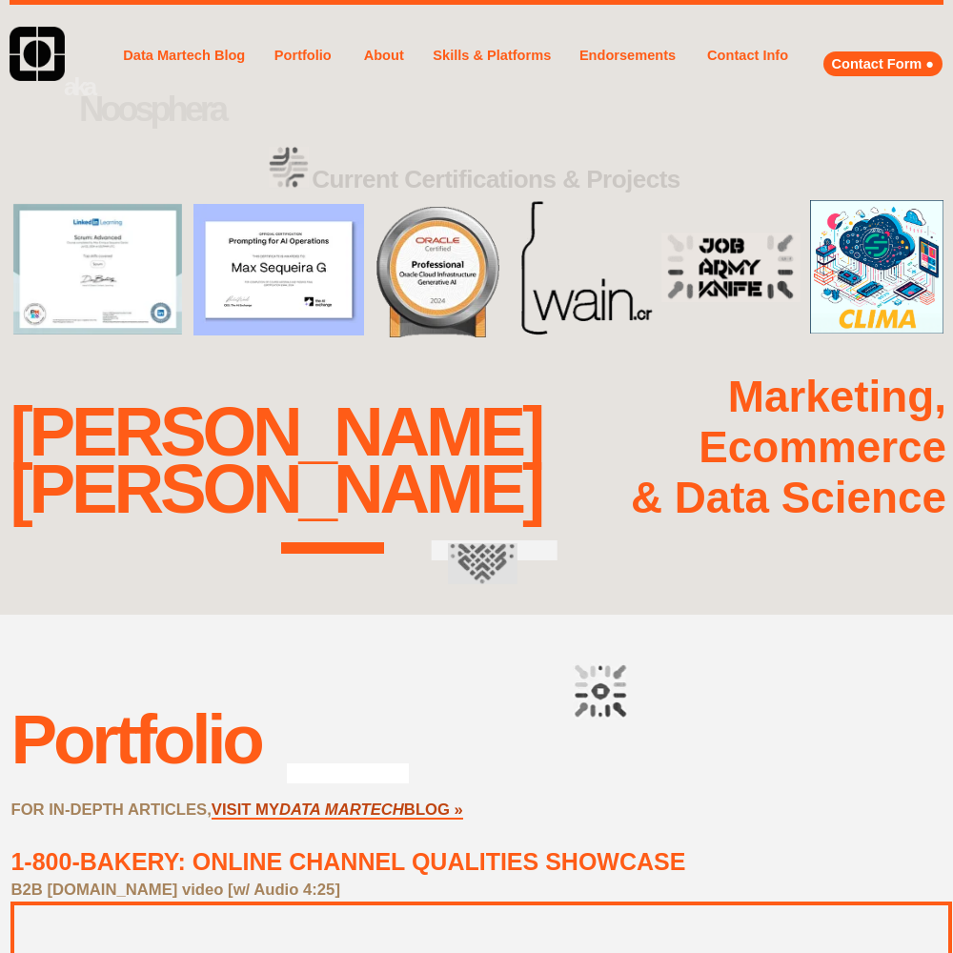 The height and width of the screenshot is (953, 953). Describe the element at coordinates (788, 498) in the screenshot. I see `strong: & Data Science` at that location.